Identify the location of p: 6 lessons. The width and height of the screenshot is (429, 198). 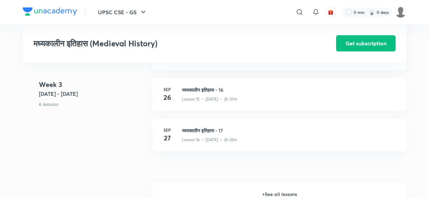
(93, 104).